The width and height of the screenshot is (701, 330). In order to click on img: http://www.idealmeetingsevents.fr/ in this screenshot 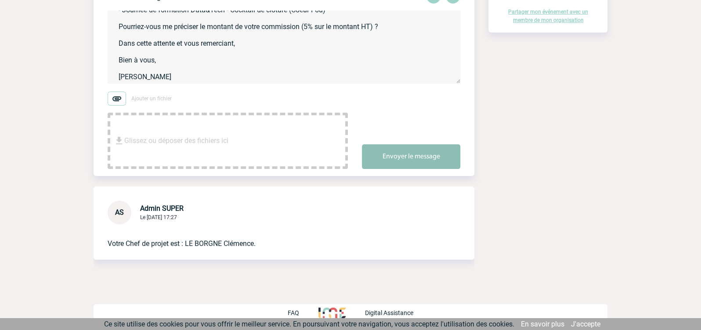, I will do `click(332, 312)`.